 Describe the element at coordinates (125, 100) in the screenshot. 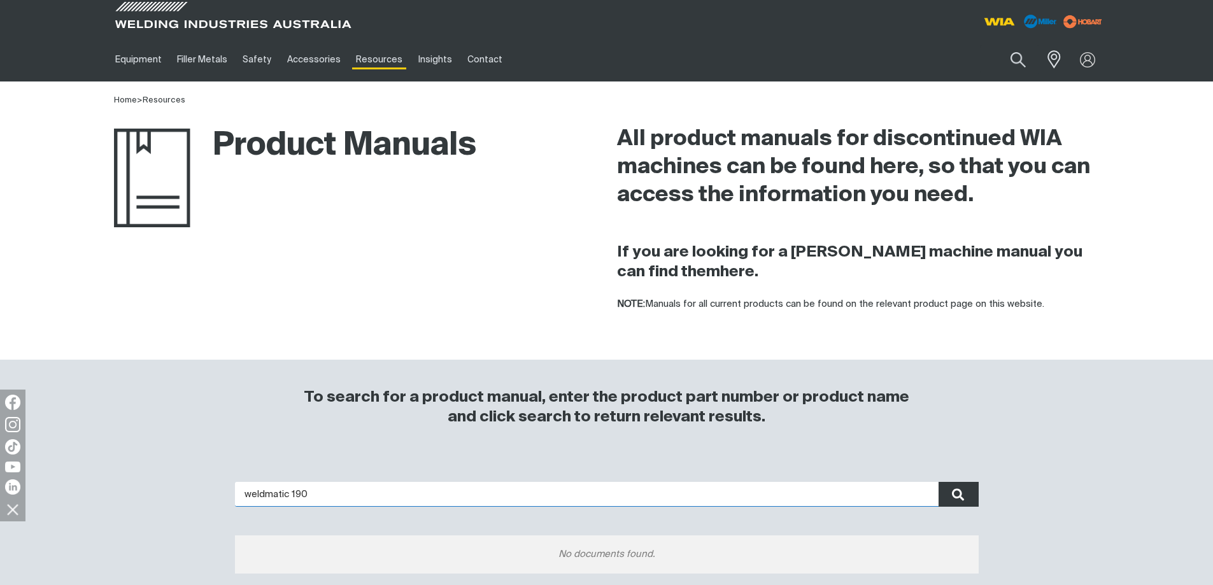

I see `a: Home` at that location.